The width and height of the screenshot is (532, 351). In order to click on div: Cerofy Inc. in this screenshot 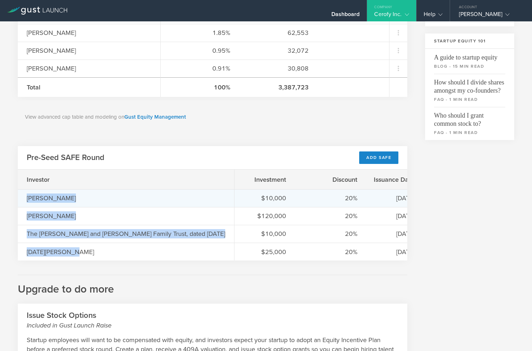, I will do `click(391, 16)`.